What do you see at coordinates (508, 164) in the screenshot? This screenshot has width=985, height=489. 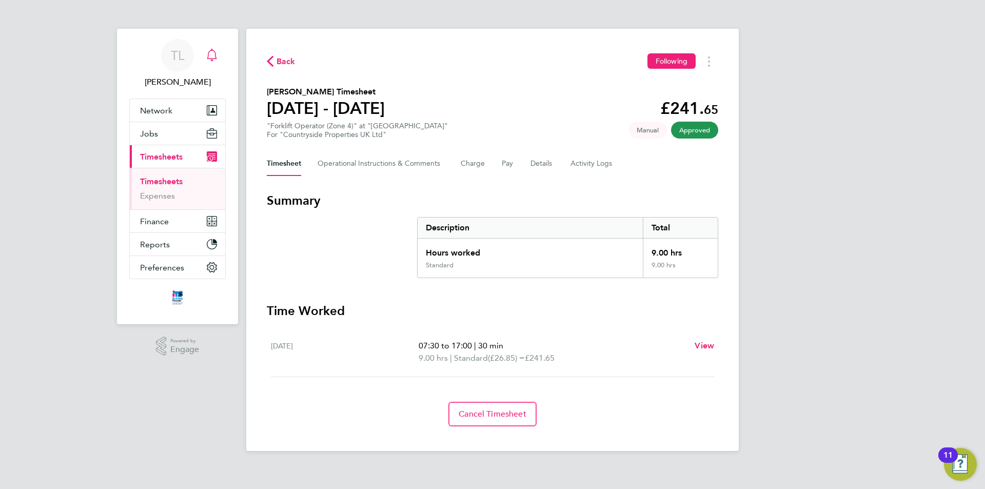 I see `button: Pay` at bounding box center [508, 164].